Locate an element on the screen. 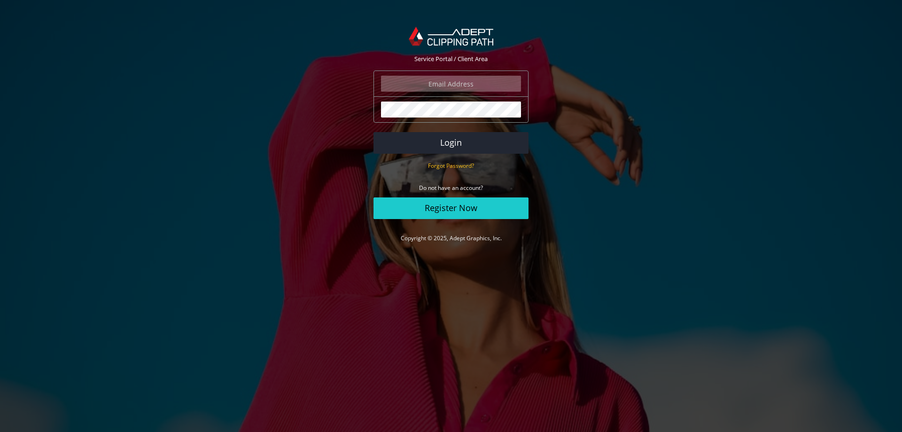  span: Service Portal / Client Area is located at coordinates (451, 59).